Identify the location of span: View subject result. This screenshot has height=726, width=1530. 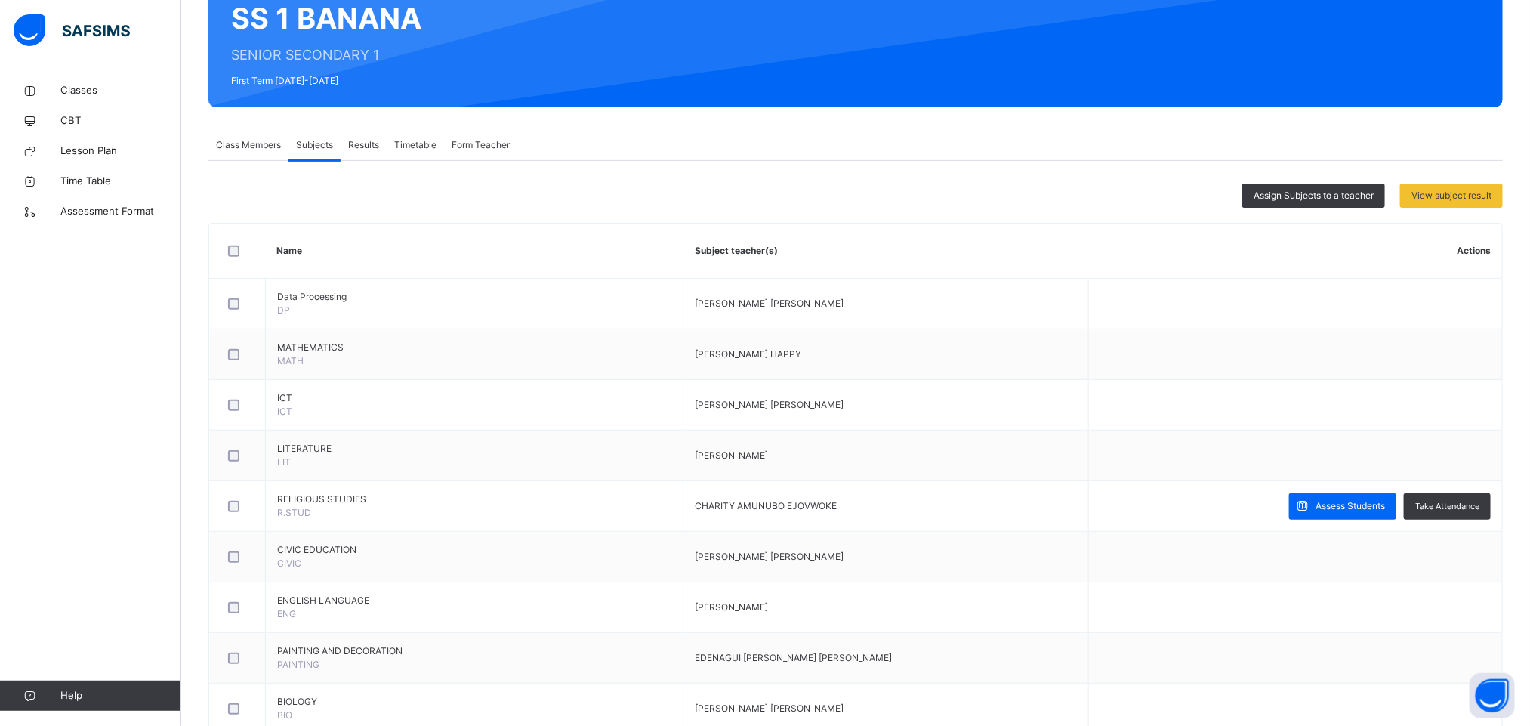
(1452, 196).